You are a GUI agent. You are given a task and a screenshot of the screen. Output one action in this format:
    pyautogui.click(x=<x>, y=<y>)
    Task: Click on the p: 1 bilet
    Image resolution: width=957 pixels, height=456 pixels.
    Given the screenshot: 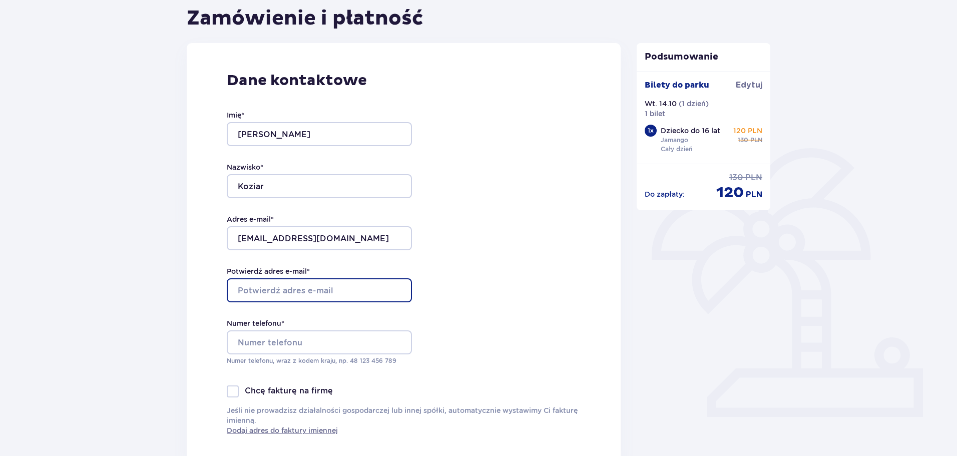 What is the action you would take?
    pyautogui.click(x=655, y=114)
    